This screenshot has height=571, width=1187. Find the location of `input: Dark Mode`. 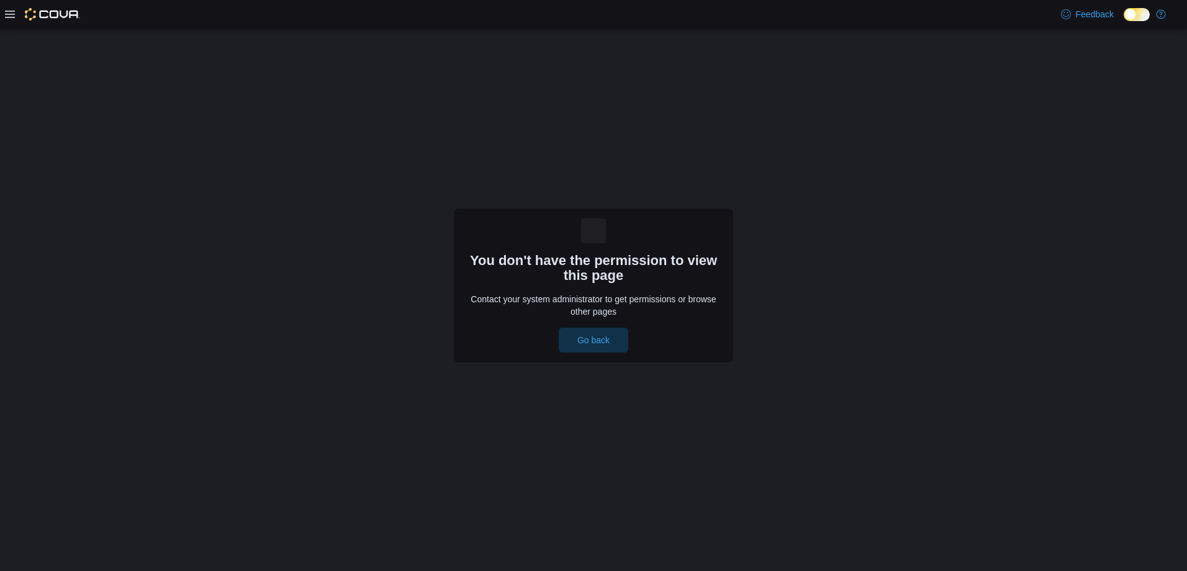

input: Dark Mode is located at coordinates (1137, 14).